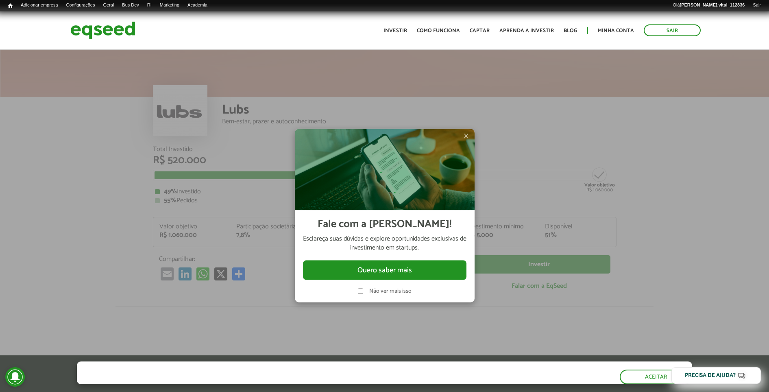 Image resolution: width=769 pixels, height=392 pixels. Describe the element at coordinates (108, 5) in the screenshot. I see `a: Geral` at that location.